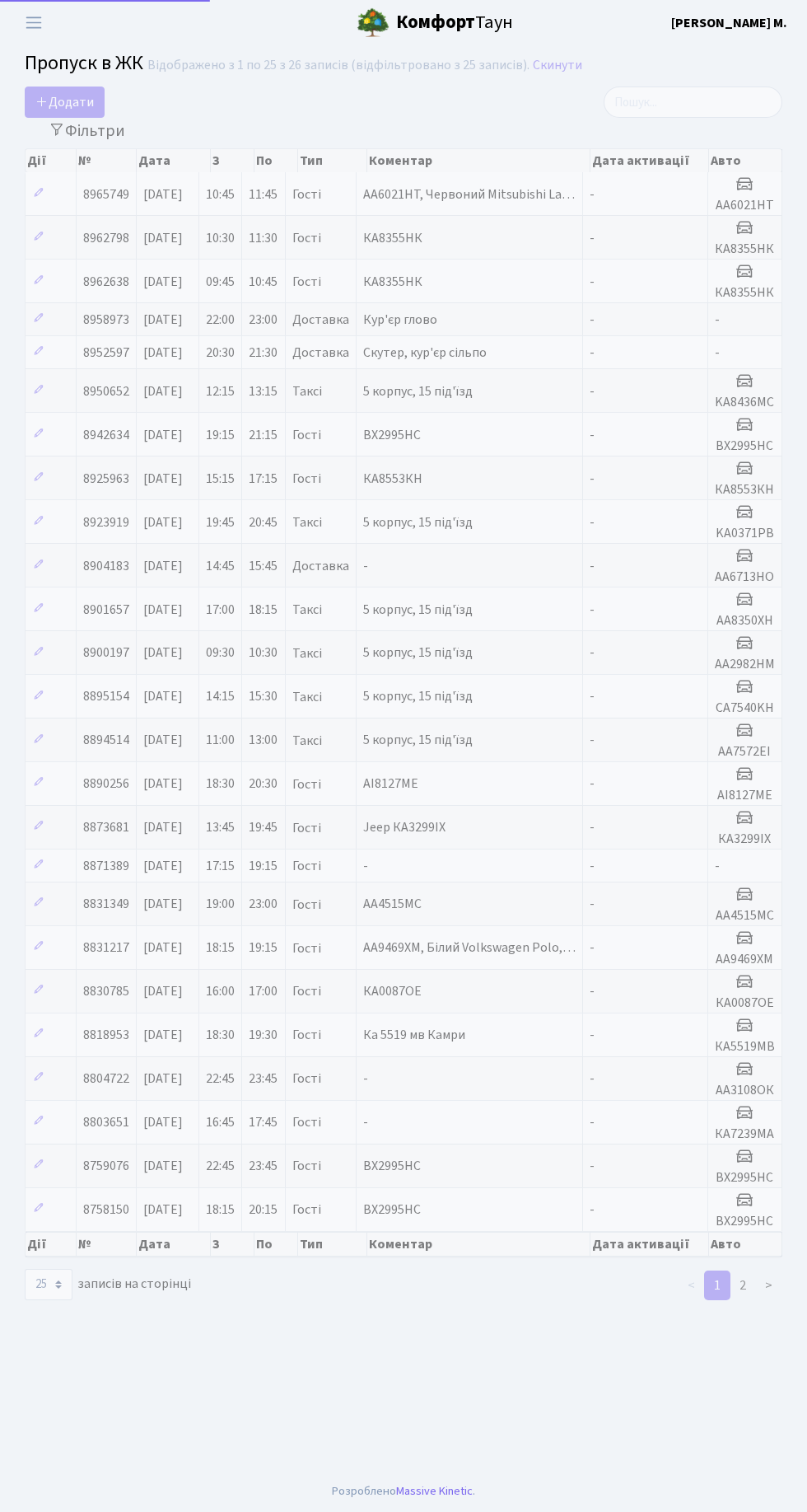  What do you see at coordinates (106, 948) in the screenshot?
I see `span: 8831217` at bounding box center [106, 948].